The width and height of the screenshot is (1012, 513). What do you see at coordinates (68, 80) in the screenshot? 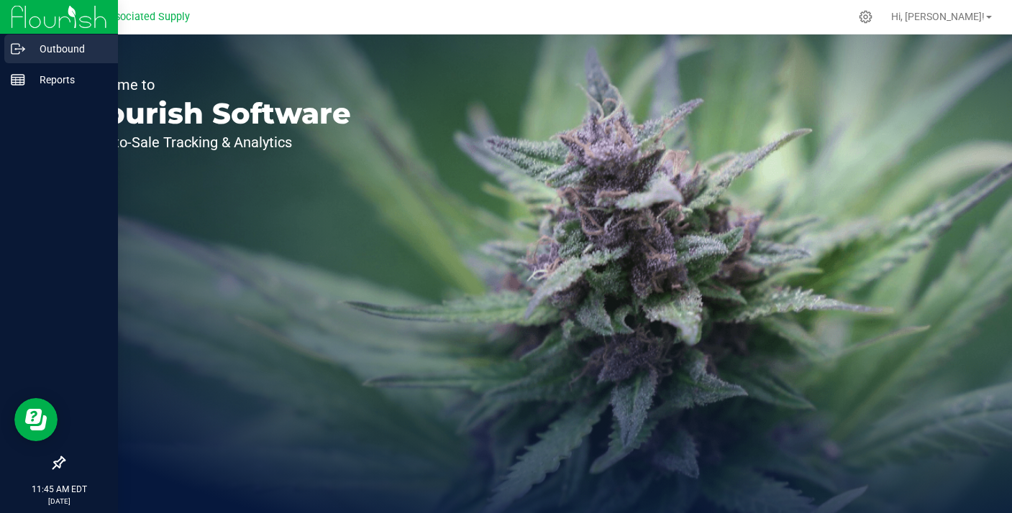
I see `p: Reports` at bounding box center [68, 80].